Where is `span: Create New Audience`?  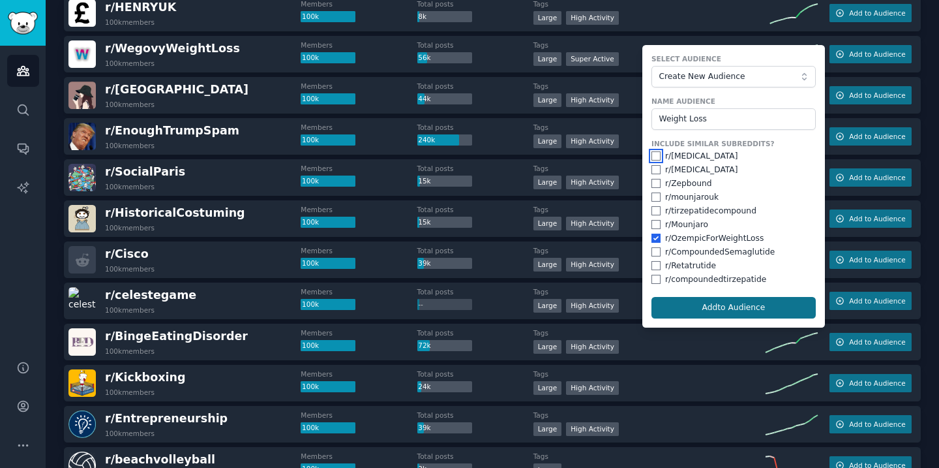
span: Create New Audience is located at coordinates (730, 77).